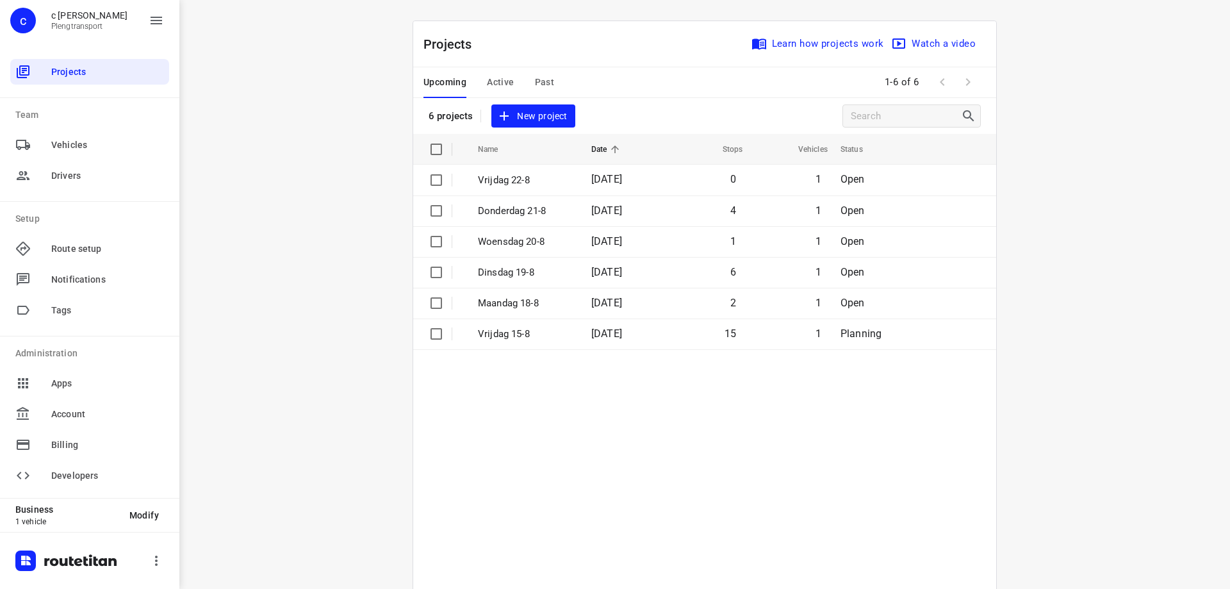  What do you see at coordinates (525, 334) in the screenshot?
I see `p: Vrijdag 15-8` at bounding box center [525, 334].